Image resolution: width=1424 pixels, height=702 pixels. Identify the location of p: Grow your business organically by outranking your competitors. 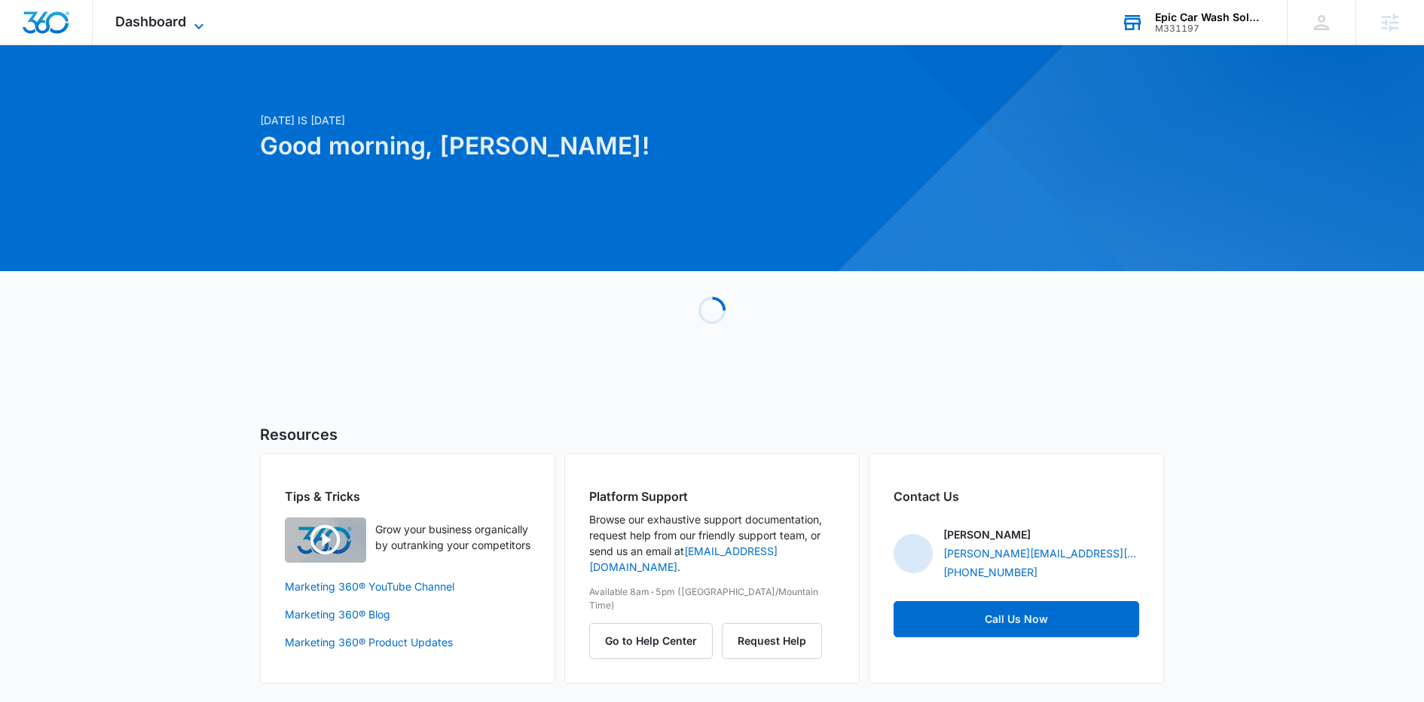
(453, 537).